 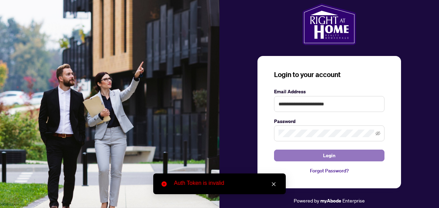 I want to click on img: ma-logo, so click(x=329, y=24).